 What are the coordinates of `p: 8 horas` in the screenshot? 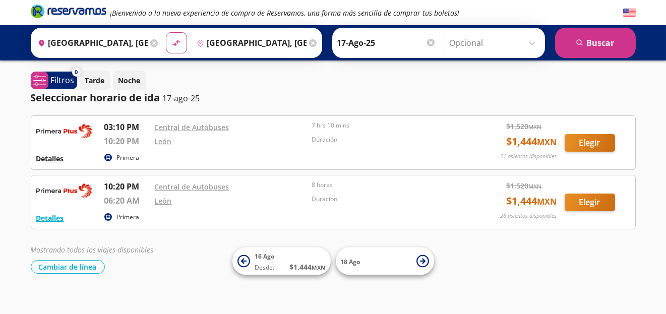 It's located at (388, 185).